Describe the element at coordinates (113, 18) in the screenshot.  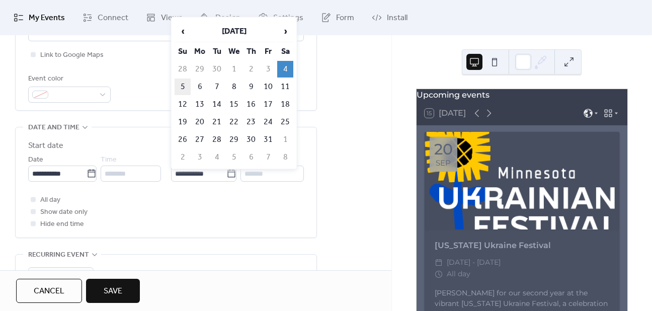
I see `span: Connect` at that location.